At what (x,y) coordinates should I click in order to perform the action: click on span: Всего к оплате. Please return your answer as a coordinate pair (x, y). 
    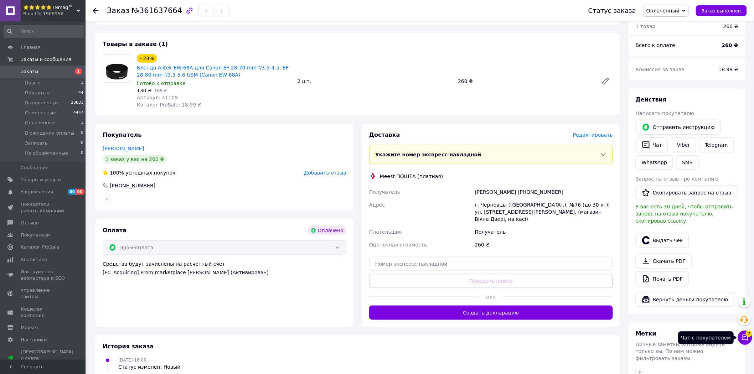
    Looking at the image, I should click on (655, 45).